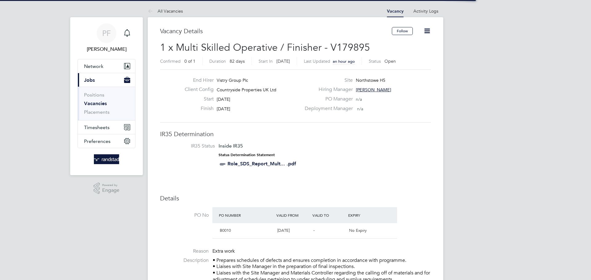  Describe the element at coordinates (184, 251) in the screenshot. I see `label: Reason` at that location.